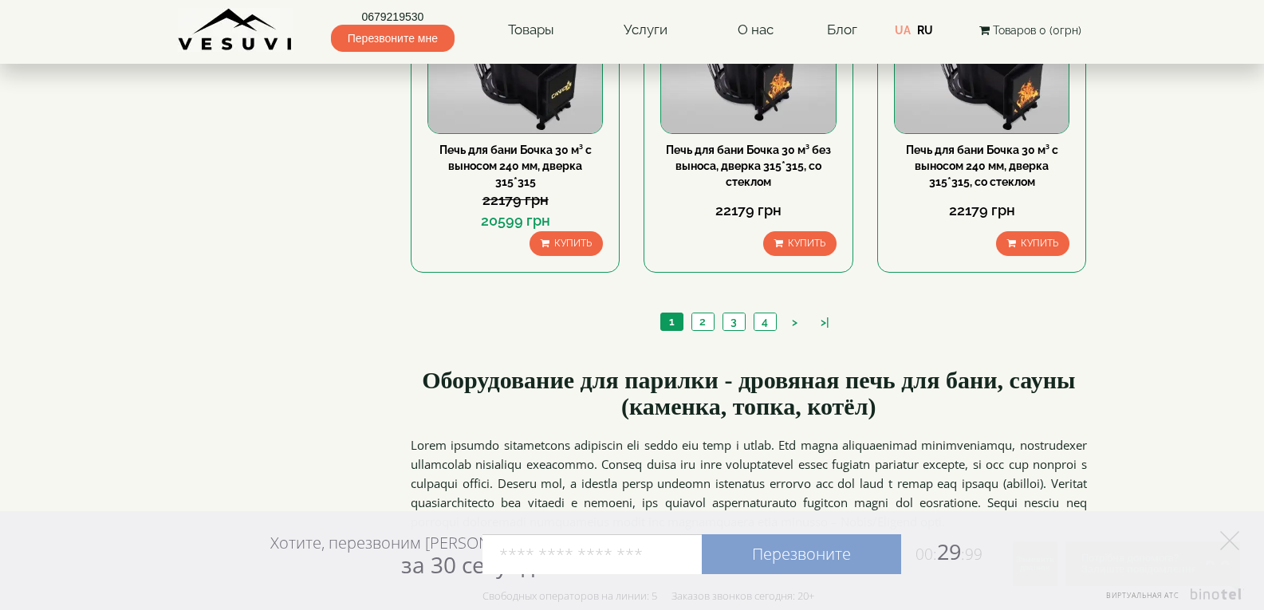 The width and height of the screenshot is (1264, 610). Describe the element at coordinates (702, 321) in the screenshot. I see `a: 2` at that location.